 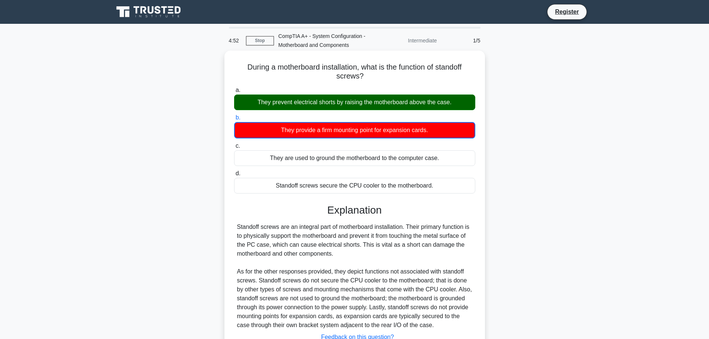 I want to click on div: 4:52, so click(x=235, y=41).